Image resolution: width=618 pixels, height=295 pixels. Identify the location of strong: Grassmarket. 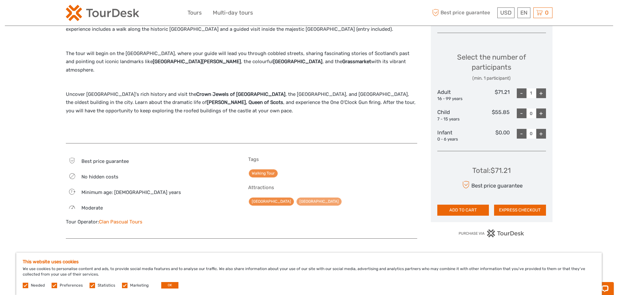
(356, 62).